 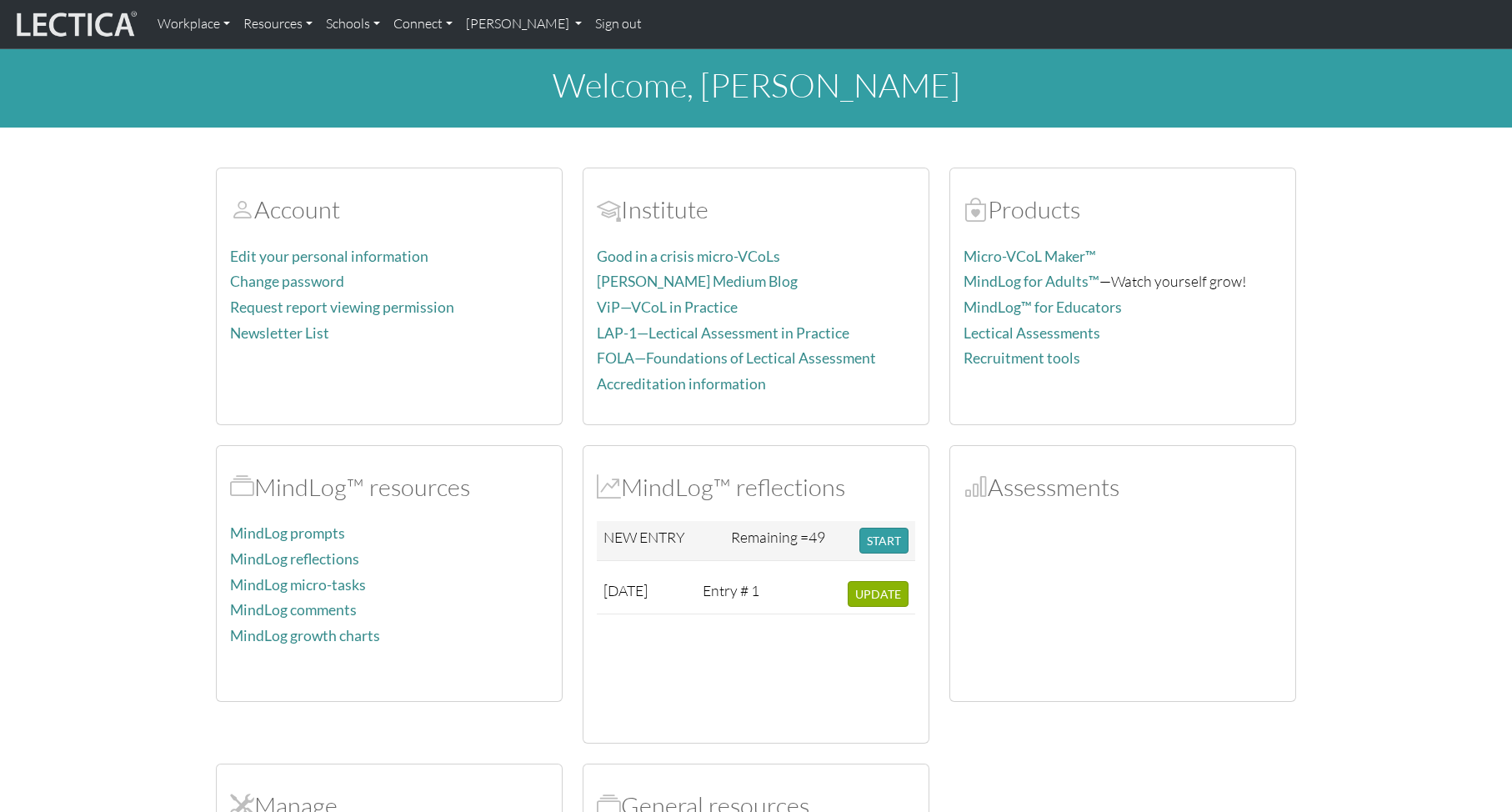 I want to click on a: Recruitment tools, so click(x=1022, y=357).